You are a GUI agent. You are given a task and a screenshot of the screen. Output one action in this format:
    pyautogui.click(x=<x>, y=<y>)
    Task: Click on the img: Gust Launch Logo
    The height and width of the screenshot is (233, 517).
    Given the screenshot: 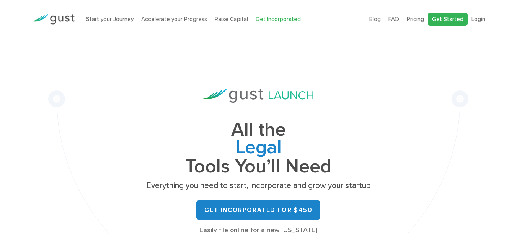 What is the action you would take?
    pyautogui.click(x=258, y=95)
    